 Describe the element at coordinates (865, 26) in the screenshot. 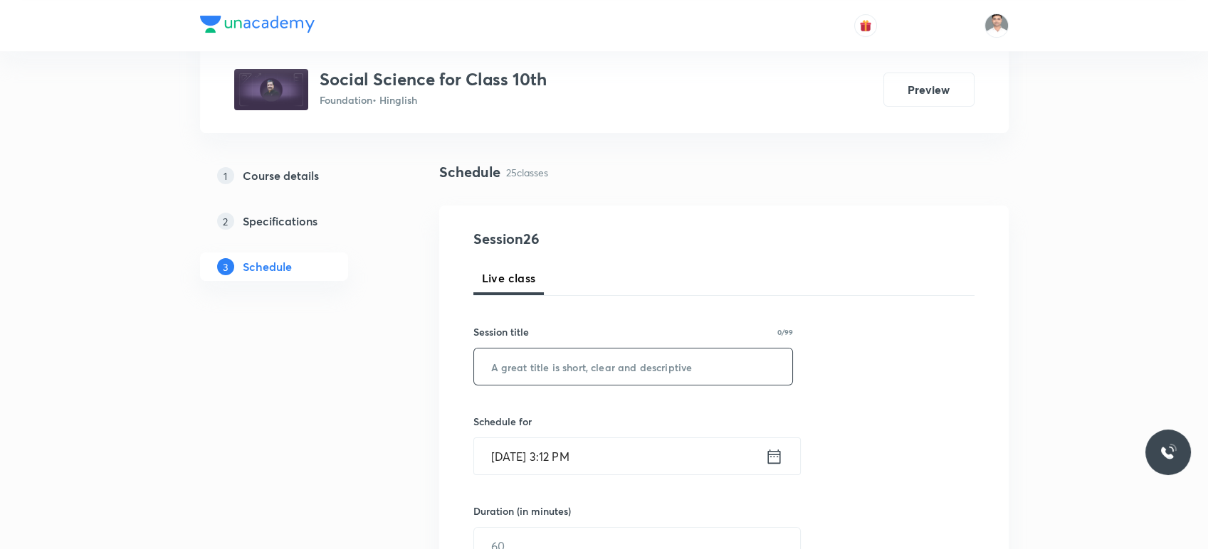

I see `img: avatar` at that location.